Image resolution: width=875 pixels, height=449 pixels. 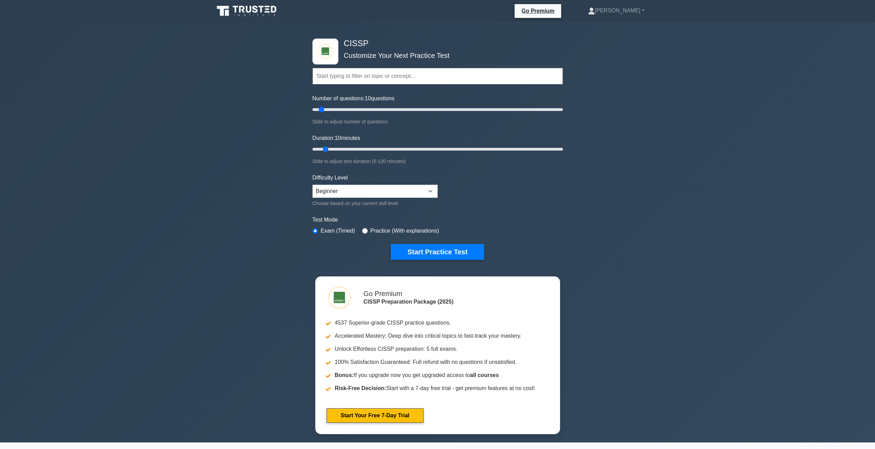 I want to click on label: Test Mode, so click(x=438, y=220).